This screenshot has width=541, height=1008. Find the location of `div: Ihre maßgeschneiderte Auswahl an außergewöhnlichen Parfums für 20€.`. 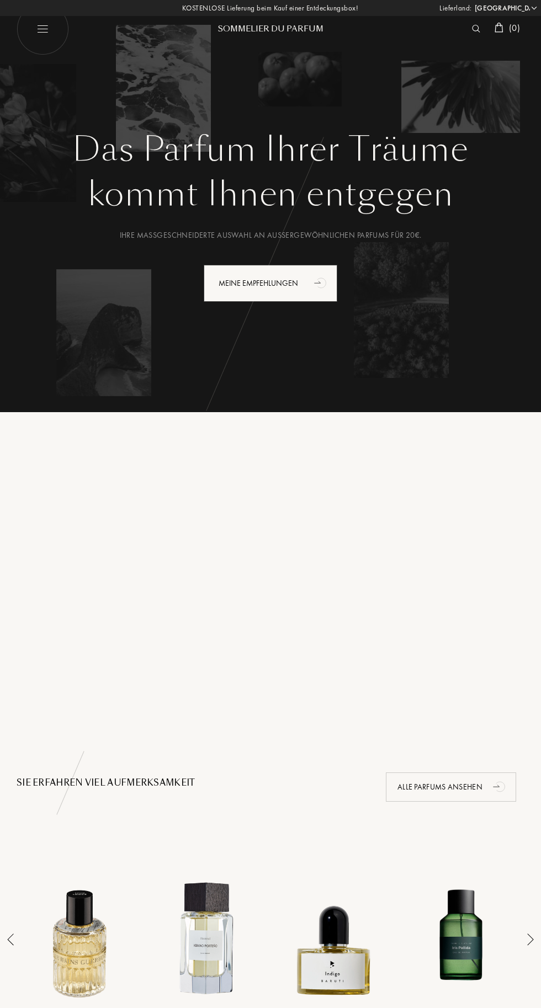

div: Ihre maßgeschneiderte Auswahl an außergewöhnlichen Parfums für 20€. is located at coordinates (270, 235).